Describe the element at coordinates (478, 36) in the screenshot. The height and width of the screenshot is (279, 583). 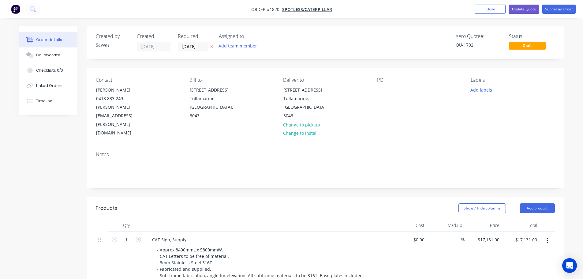
I see `div: Xero Quote #` at that location.